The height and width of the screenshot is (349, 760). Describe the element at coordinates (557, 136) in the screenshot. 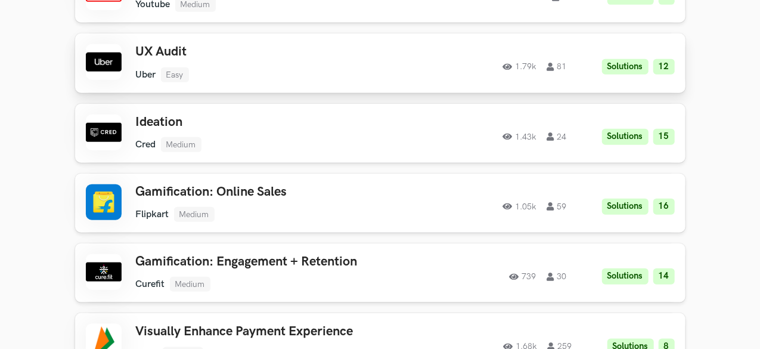

I see `span: 24` at that location.